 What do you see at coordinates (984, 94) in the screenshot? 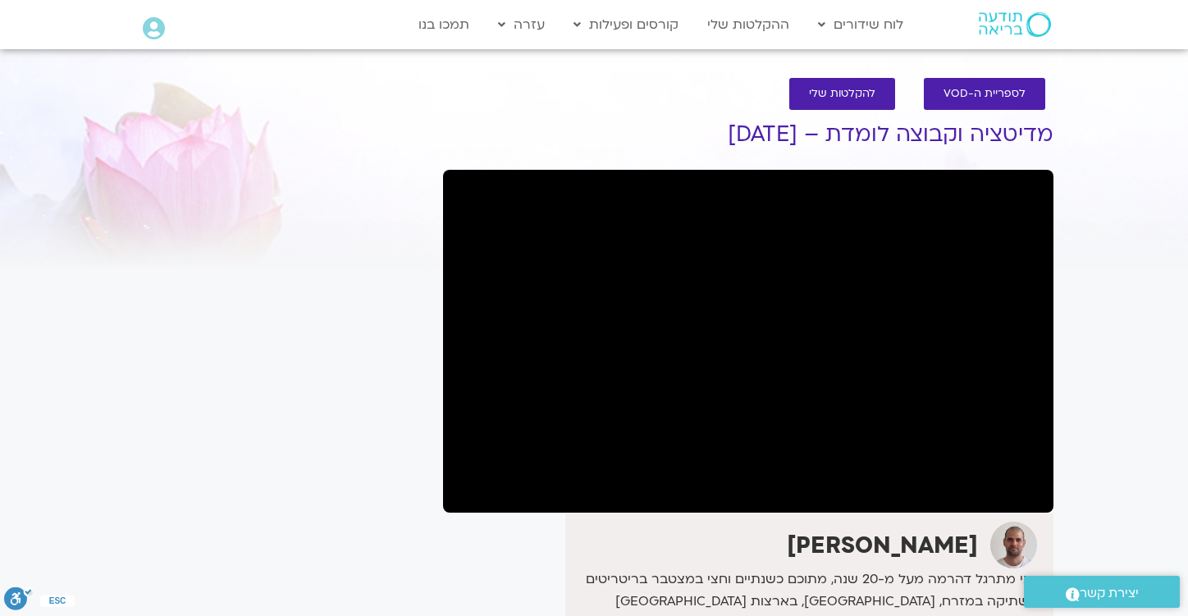
I see `span: לספריית ה-VOD` at bounding box center [984, 94].